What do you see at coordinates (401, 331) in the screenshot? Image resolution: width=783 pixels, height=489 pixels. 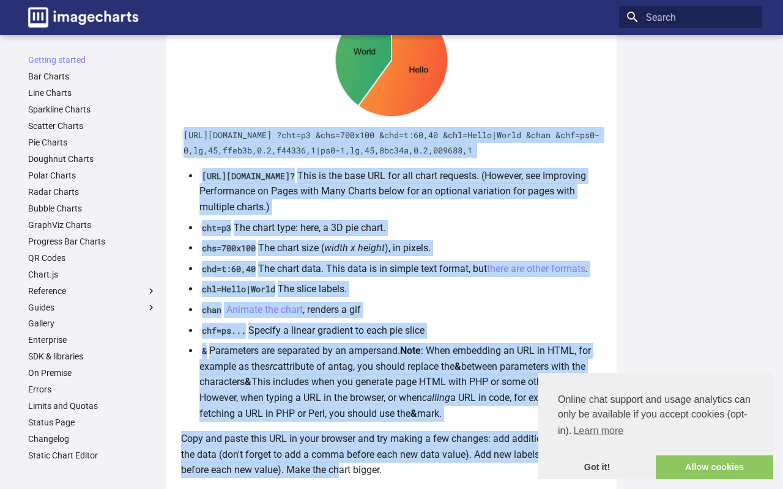 I see `li: Specify a linear gradient to each pie slice` at bounding box center [401, 331].